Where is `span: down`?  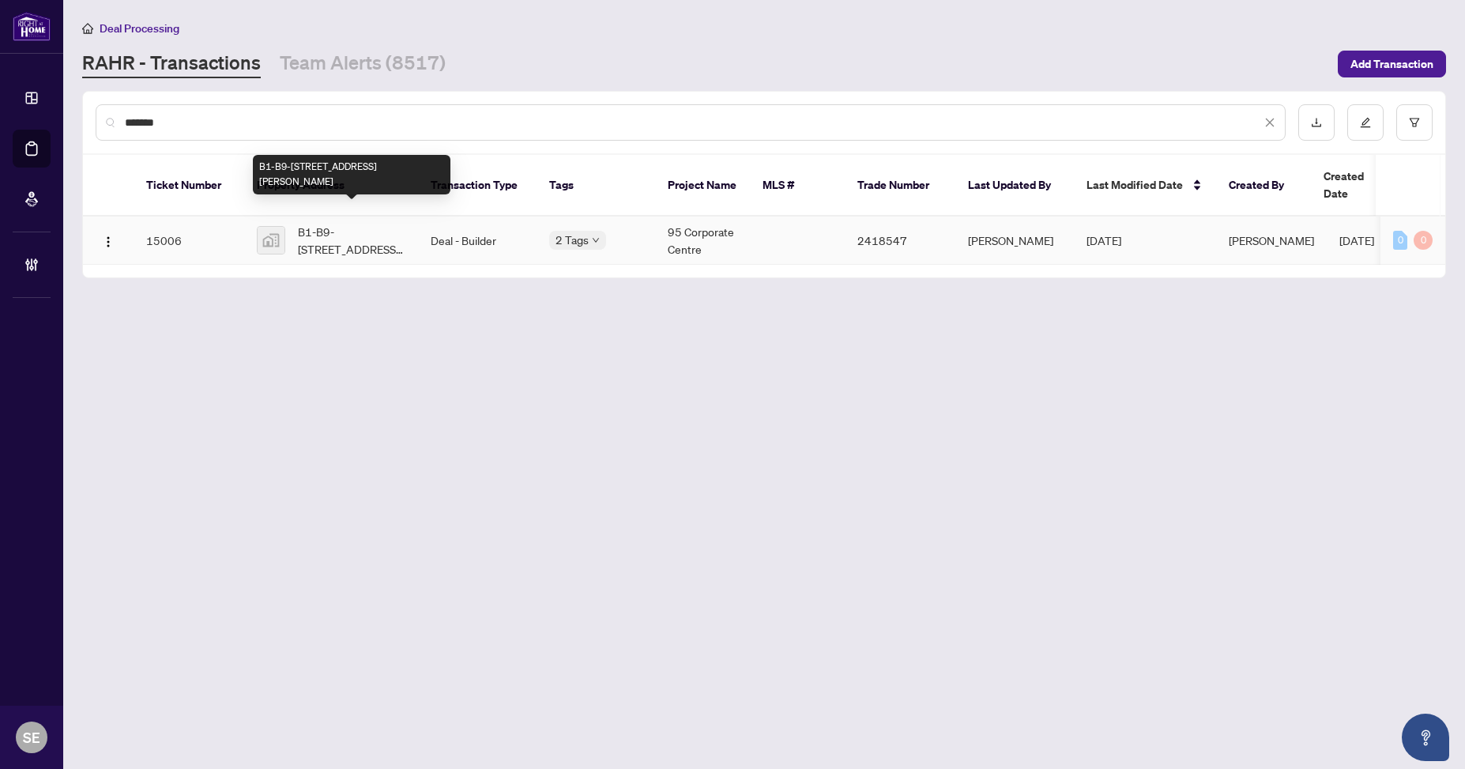 span: down is located at coordinates (596, 240).